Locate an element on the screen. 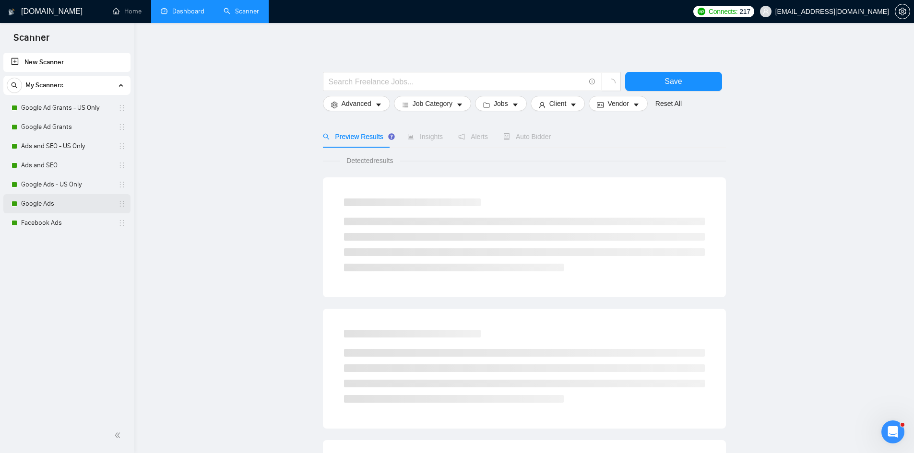  a: Google Ad Grants - US Only is located at coordinates (67, 108).